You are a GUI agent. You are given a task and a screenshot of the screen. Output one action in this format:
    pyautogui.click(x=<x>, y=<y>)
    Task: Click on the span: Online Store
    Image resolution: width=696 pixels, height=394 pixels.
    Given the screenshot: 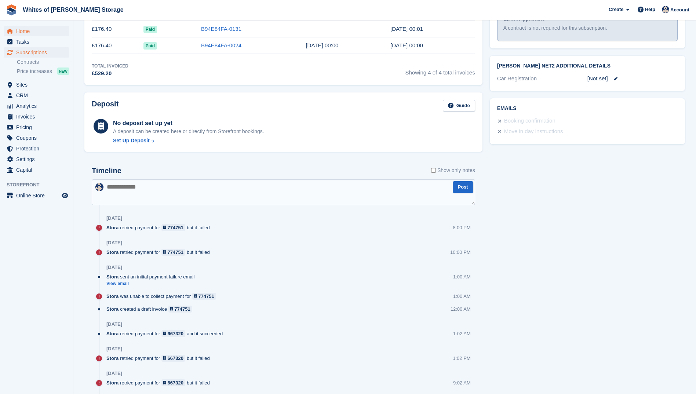 What is the action you would take?
    pyautogui.click(x=38, y=196)
    